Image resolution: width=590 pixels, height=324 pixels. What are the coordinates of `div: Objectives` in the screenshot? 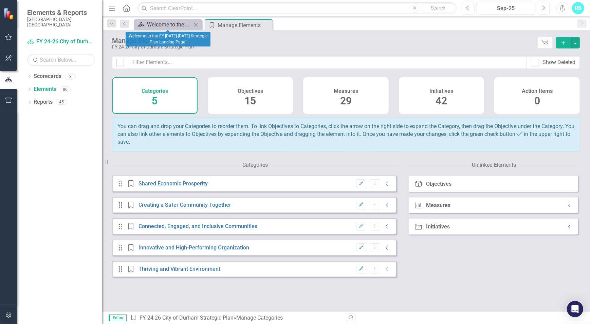 It's located at (438, 184).